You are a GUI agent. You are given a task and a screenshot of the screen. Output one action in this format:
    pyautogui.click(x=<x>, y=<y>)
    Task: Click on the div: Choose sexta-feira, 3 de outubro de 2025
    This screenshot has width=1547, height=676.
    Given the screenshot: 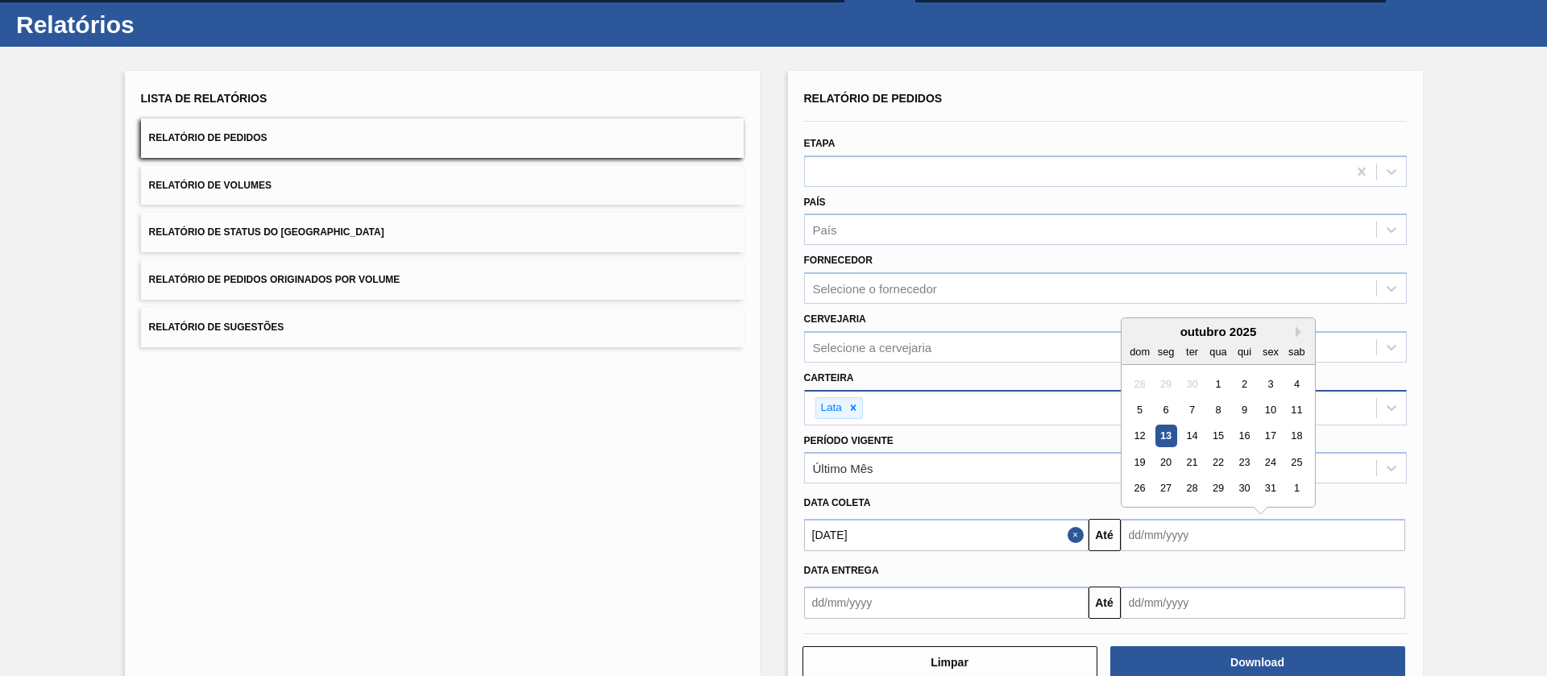 What is the action you would take?
    pyautogui.click(x=1270, y=383)
    